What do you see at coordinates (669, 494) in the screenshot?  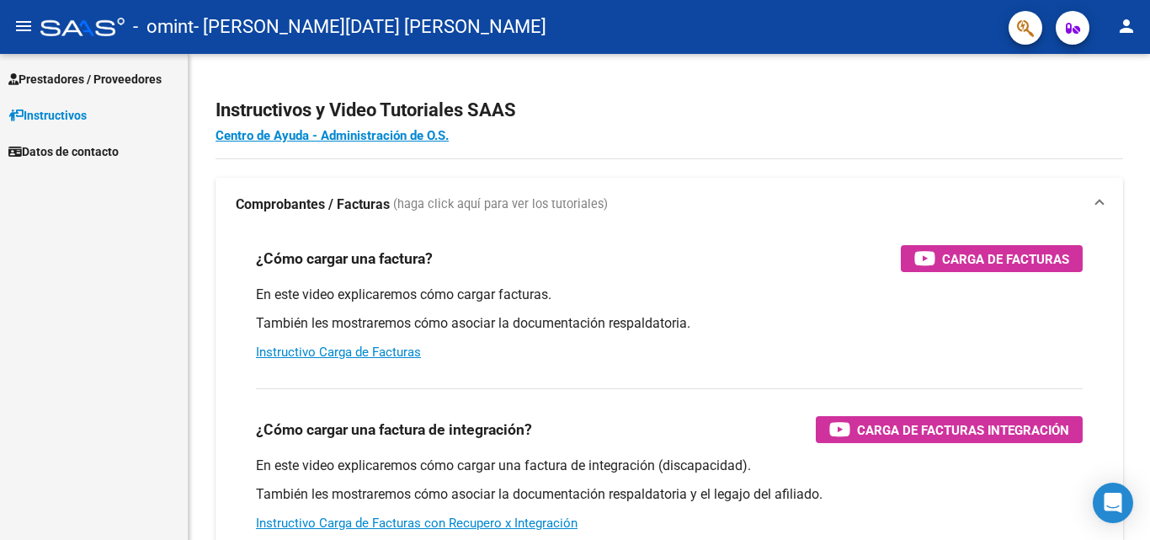 I see `p: También les mostraremos cómo asociar la documentación respaldatoria y el legajo del afiliado.` at bounding box center [669, 494].